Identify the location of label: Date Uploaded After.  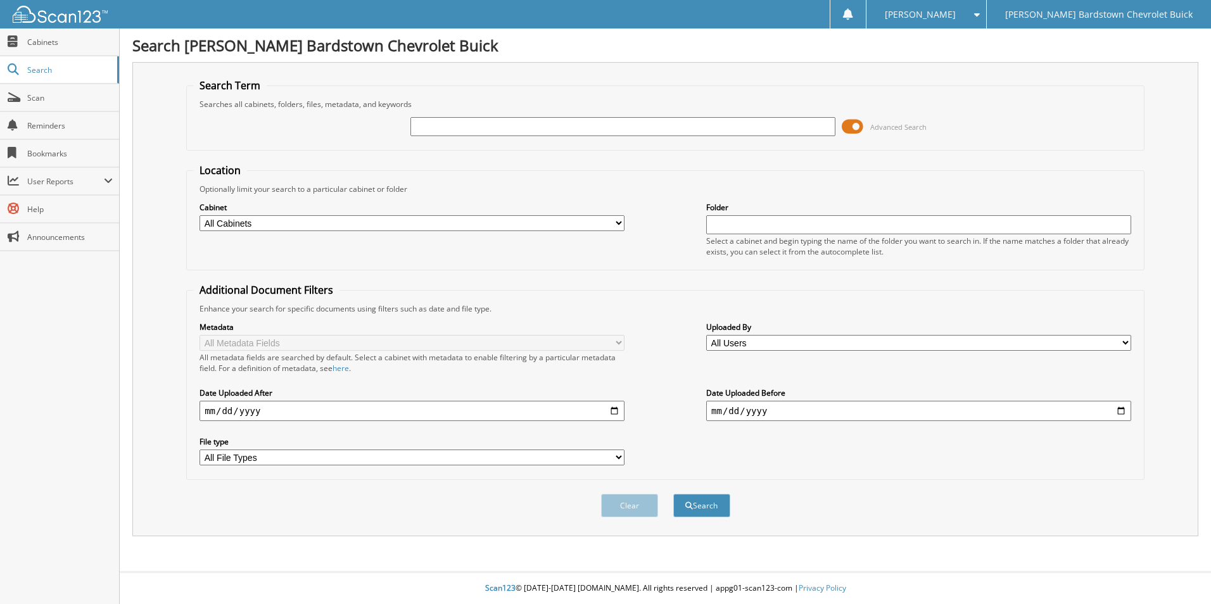
(412, 393).